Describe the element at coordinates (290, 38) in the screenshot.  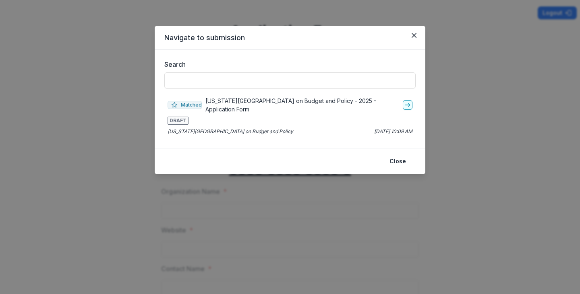
I see `header: Navigate to submission` at that location.